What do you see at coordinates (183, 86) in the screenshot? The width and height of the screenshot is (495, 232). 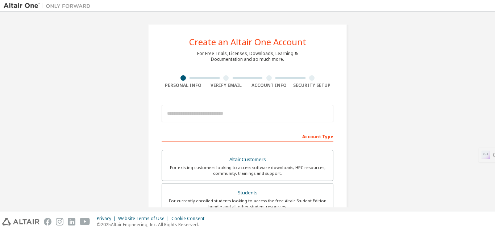 I see `div: Personal Info` at bounding box center [183, 86].